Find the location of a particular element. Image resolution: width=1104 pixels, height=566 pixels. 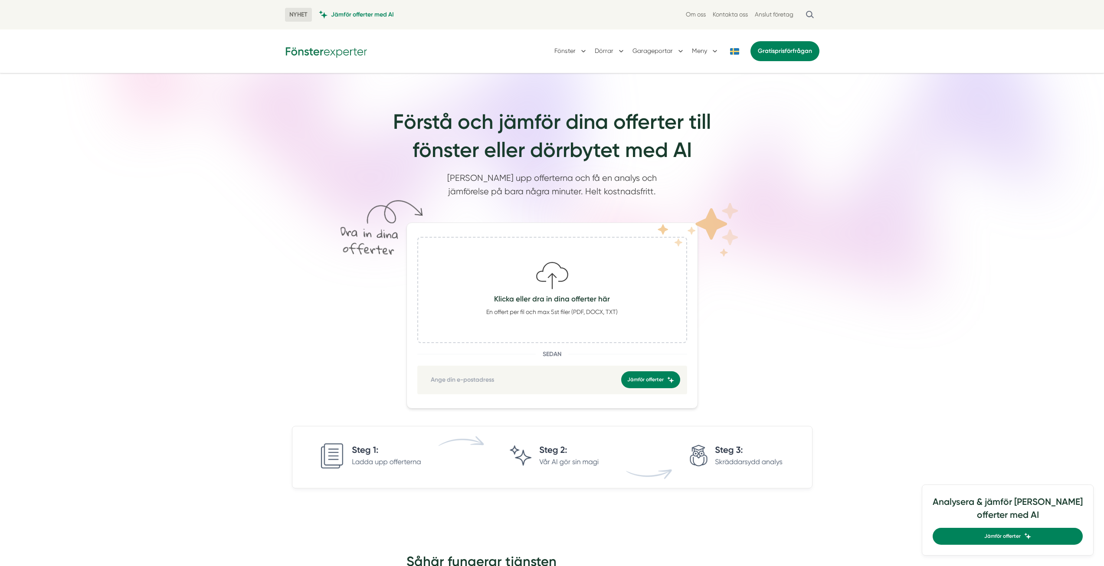

img: Fönsterexperter Logotyp is located at coordinates (326, 51).